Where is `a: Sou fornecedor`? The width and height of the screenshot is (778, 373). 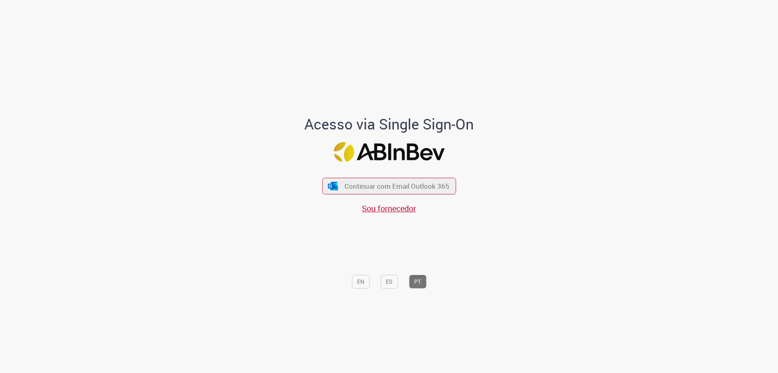
a: Sou fornecedor is located at coordinates (389, 208).